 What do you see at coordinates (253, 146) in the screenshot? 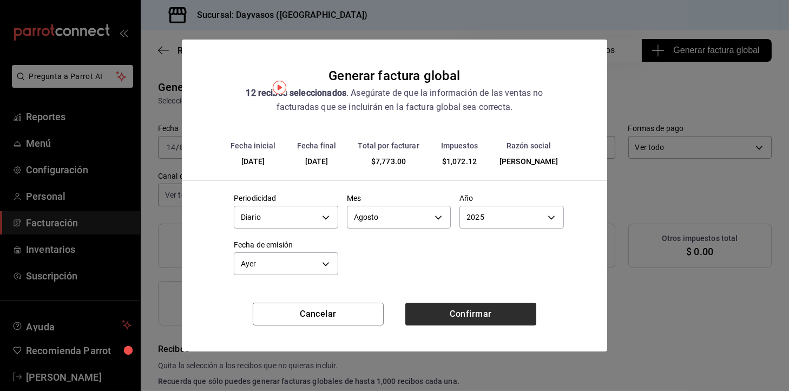
I see `div: Fecha inicial` at bounding box center [253, 146].